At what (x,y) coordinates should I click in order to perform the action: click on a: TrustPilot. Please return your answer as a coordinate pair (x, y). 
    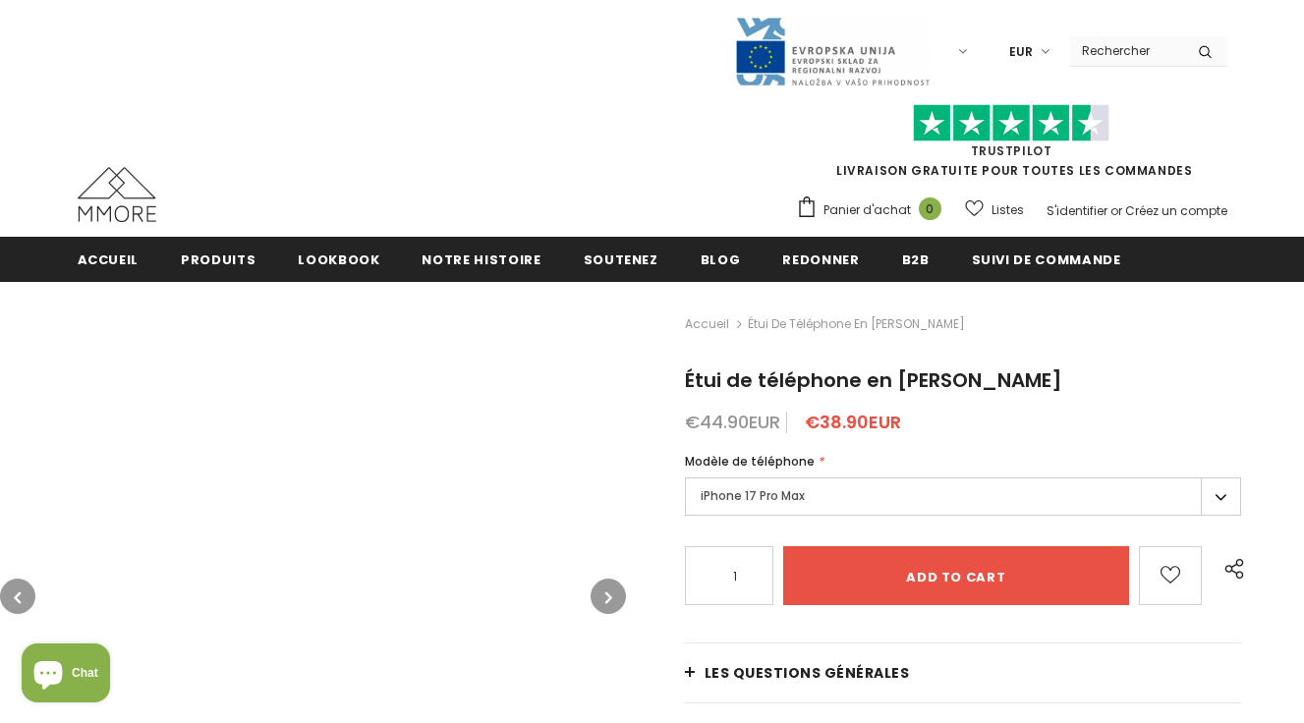
    Looking at the image, I should click on (1011, 150).